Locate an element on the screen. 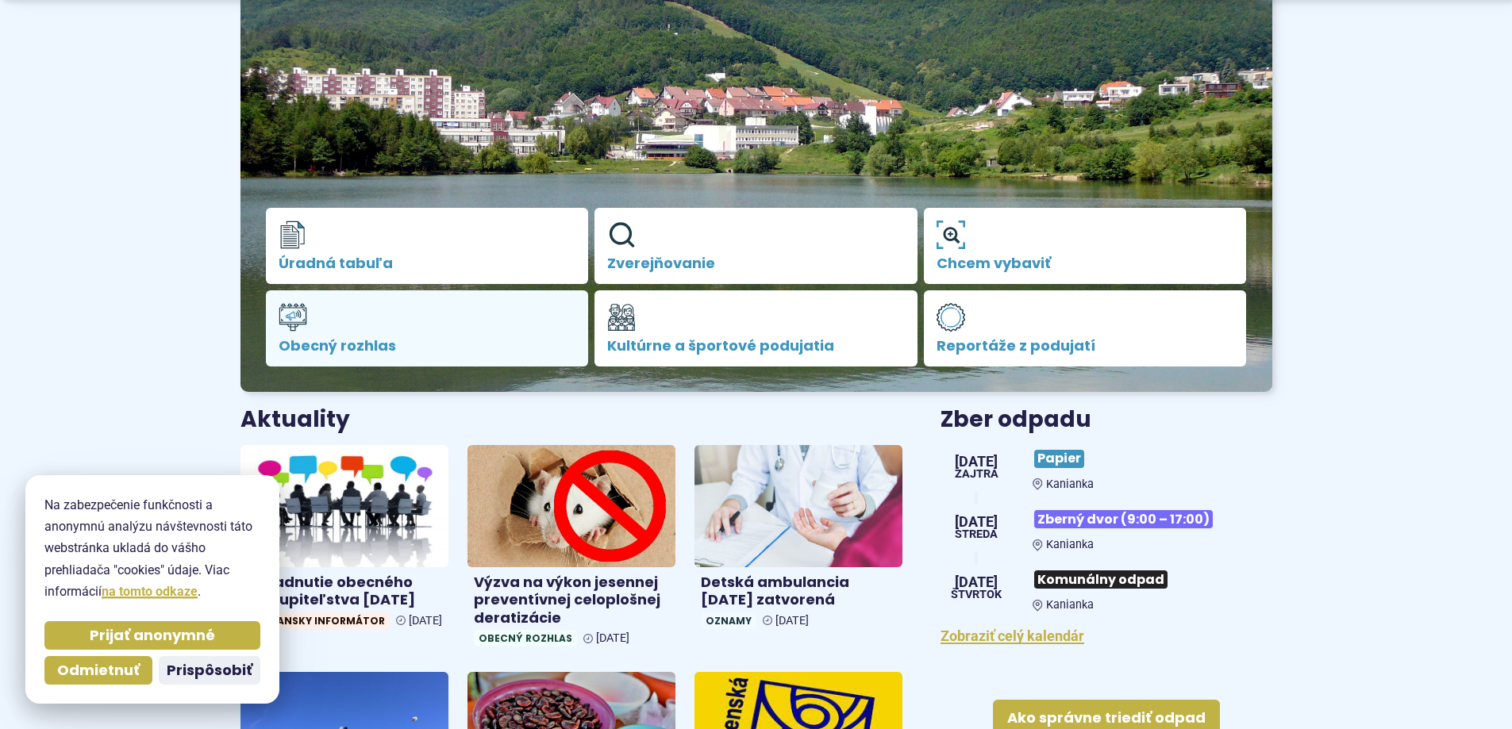 This screenshot has width=1512, height=729. button: Prijať anonymné is located at coordinates (152, 636).